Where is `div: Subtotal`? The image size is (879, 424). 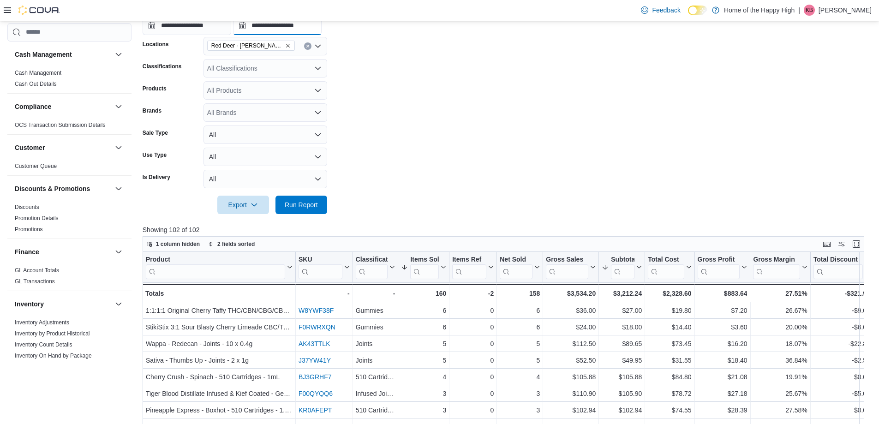
div: Subtotal is located at coordinates (622, 260).